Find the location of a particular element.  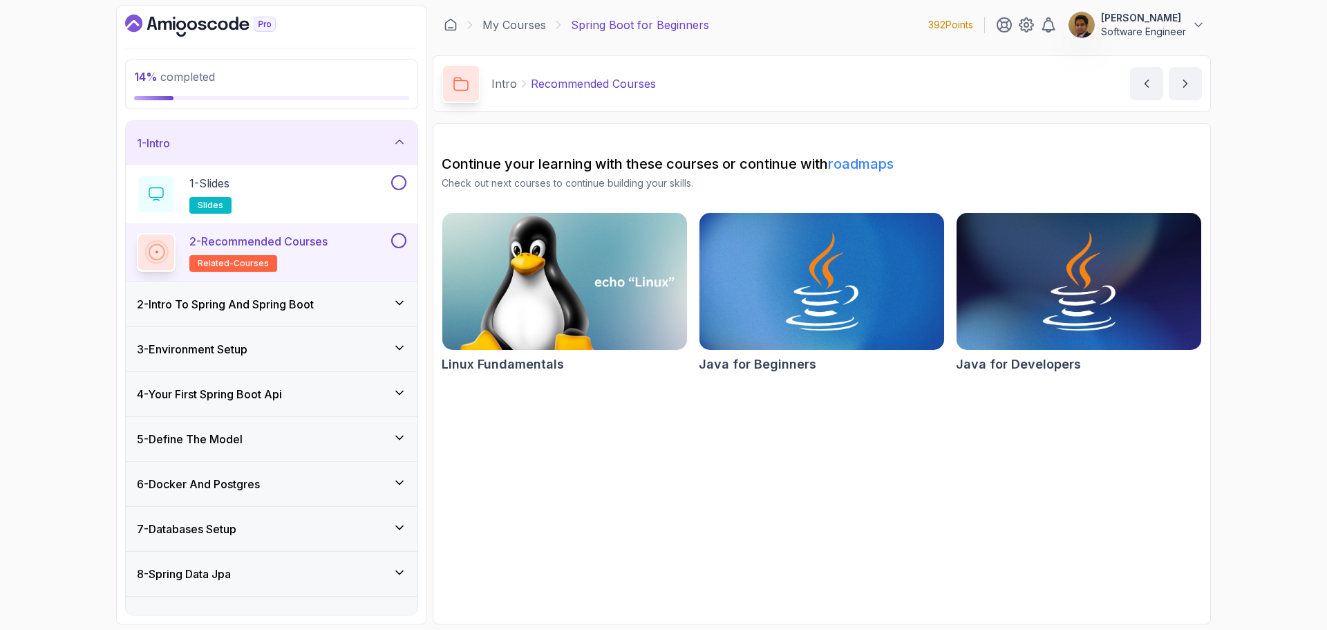

h2: Java for Beginners is located at coordinates (757, 364).